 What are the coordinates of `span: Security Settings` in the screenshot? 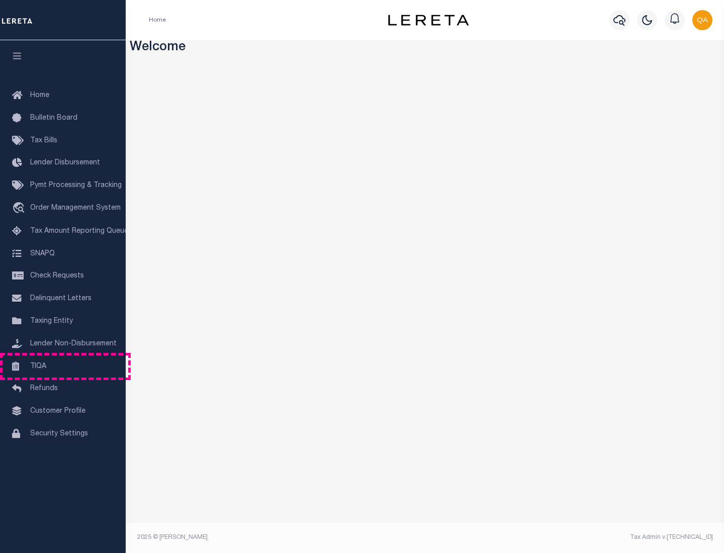 It's located at (59, 434).